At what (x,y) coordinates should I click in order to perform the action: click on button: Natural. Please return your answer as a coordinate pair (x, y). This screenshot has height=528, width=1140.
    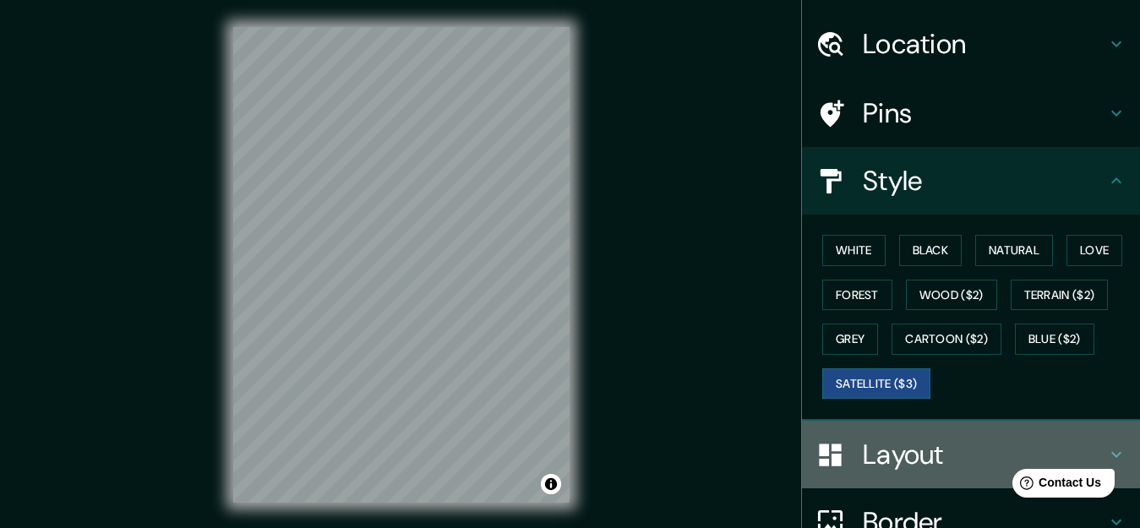
    Looking at the image, I should click on (1014, 250).